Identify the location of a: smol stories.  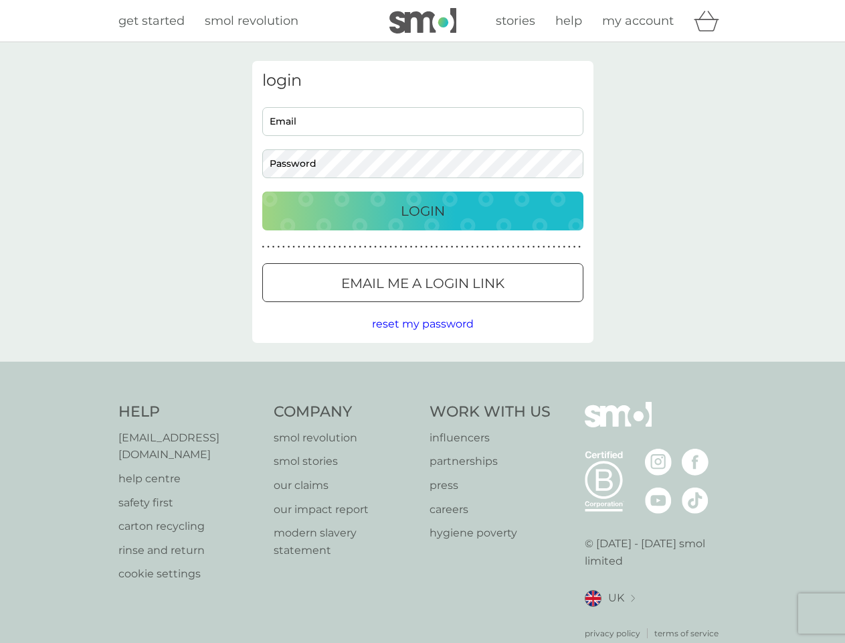
(345, 461).